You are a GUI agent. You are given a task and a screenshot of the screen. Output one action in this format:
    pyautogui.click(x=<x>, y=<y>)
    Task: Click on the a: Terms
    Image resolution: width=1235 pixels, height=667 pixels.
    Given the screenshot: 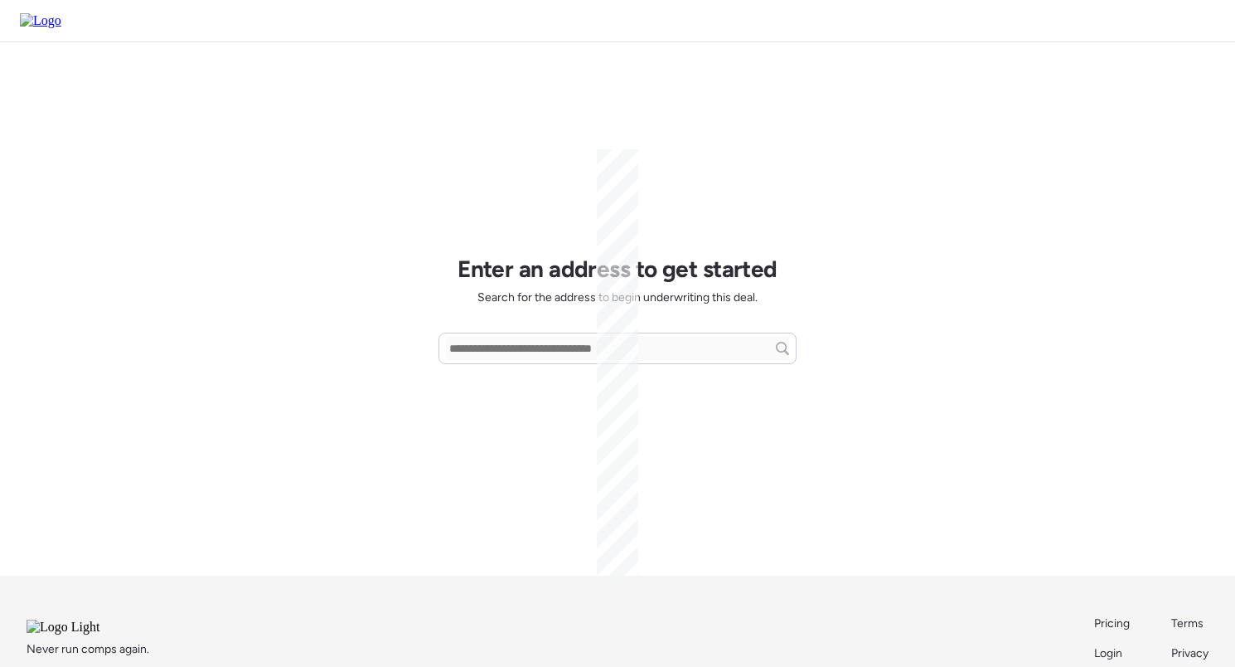 What is the action you would take?
    pyautogui.click(x=1190, y=623)
    